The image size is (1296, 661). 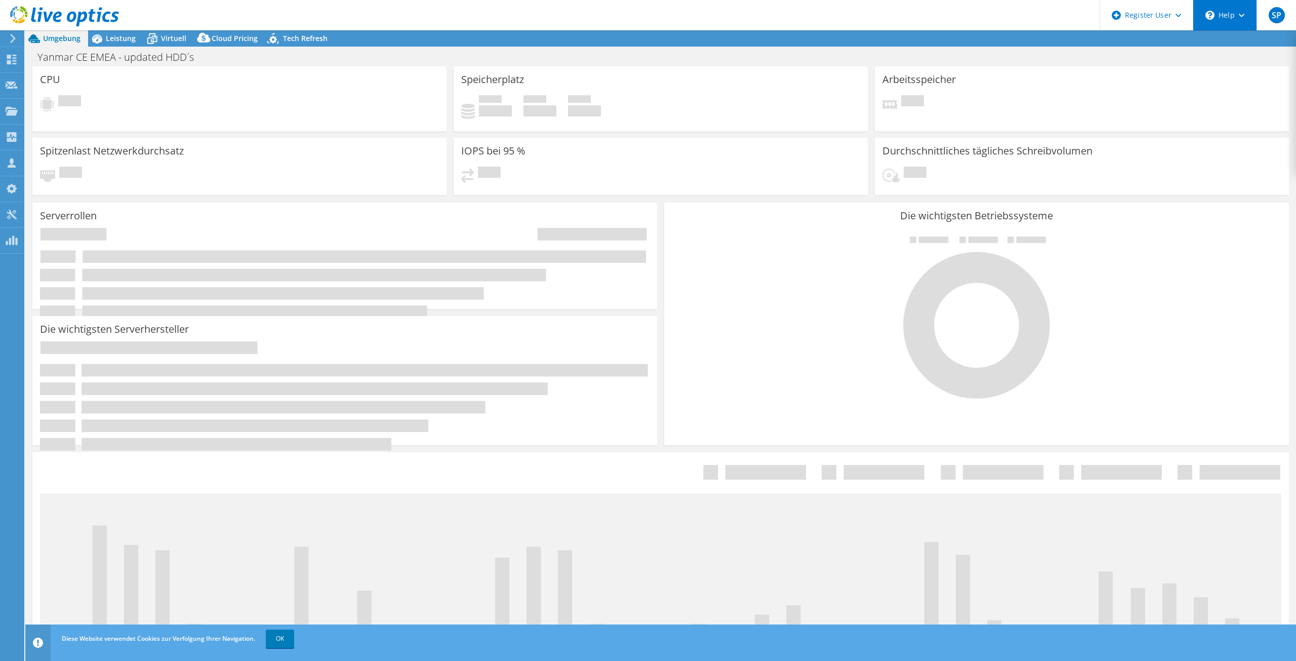 I want to click on h3: Arbeitsspeicher, so click(x=919, y=79).